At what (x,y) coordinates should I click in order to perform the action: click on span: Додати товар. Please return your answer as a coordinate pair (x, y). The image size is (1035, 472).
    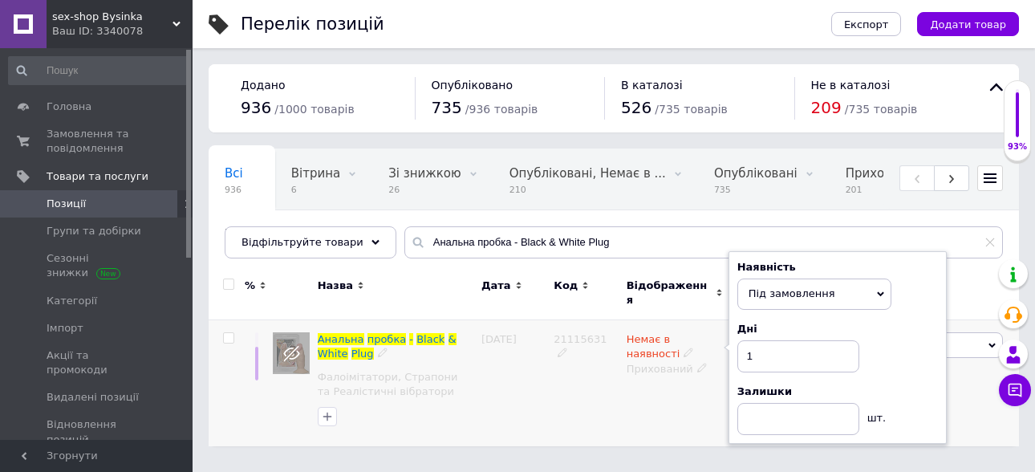
    Looking at the image, I should click on (968, 24).